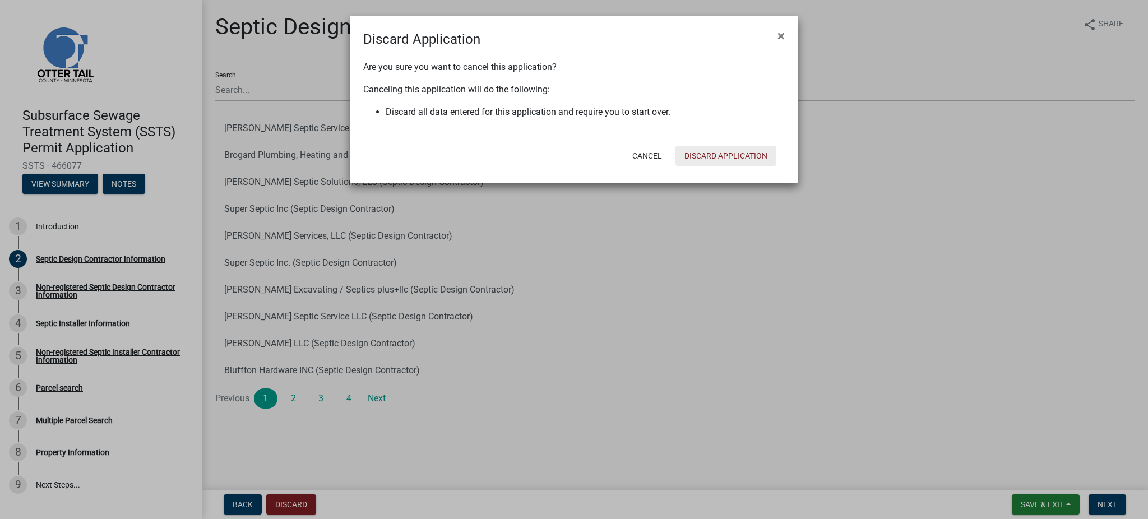 The image size is (1148, 519). What do you see at coordinates (585, 112) in the screenshot?
I see `li: Discard all data entered for this application and require you to start over.` at bounding box center [585, 112].